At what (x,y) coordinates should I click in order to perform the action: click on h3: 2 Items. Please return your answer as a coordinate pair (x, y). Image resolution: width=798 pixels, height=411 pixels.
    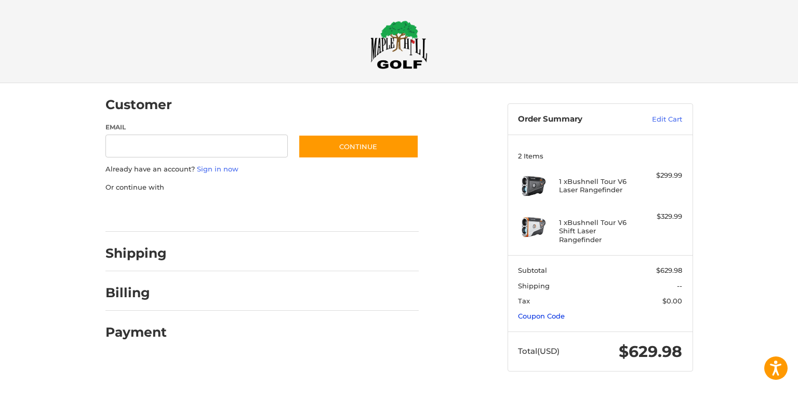
    Looking at the image, I should click on (600, 156).